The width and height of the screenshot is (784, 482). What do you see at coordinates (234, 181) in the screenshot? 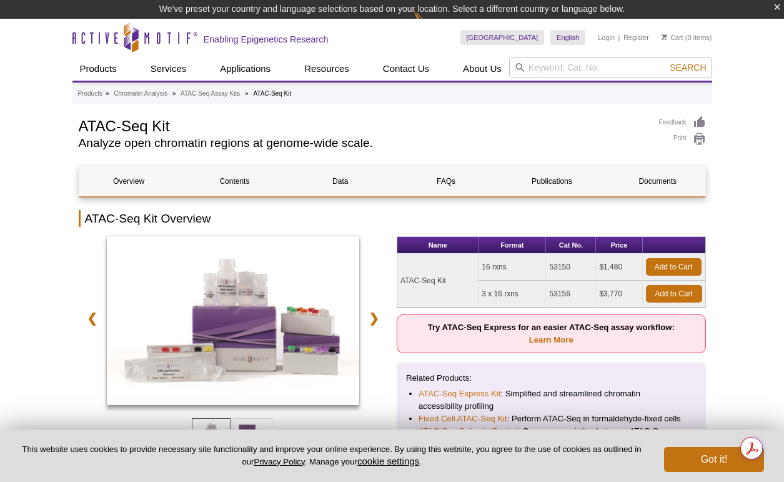
I see `a: Contents` at bounding box center [234, 181].